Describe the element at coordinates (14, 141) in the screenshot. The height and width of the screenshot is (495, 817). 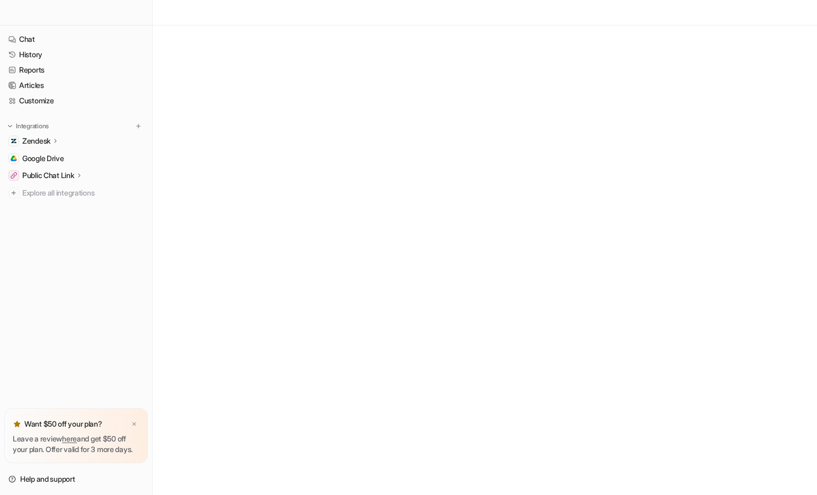
I see `img: Zendesk` at that location.